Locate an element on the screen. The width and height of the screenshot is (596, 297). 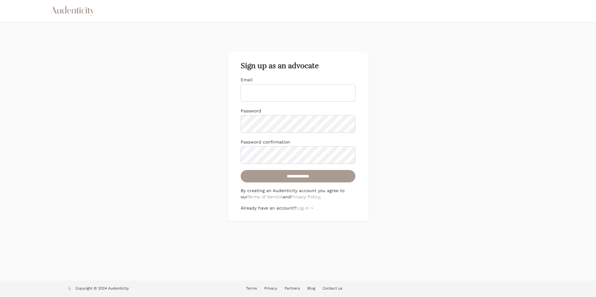
a: Terms is located at coordinates (251, 289).